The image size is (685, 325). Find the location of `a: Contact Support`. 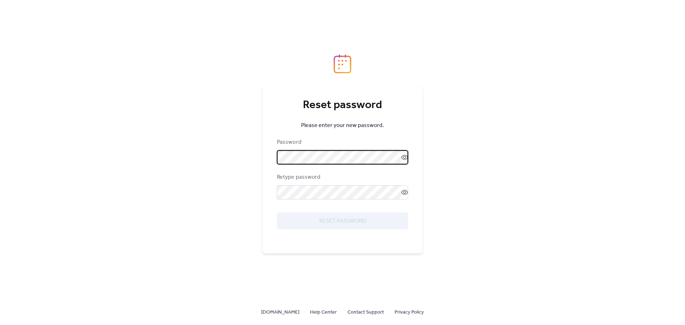

a: Contact Support is located at coordinates (366, 312).